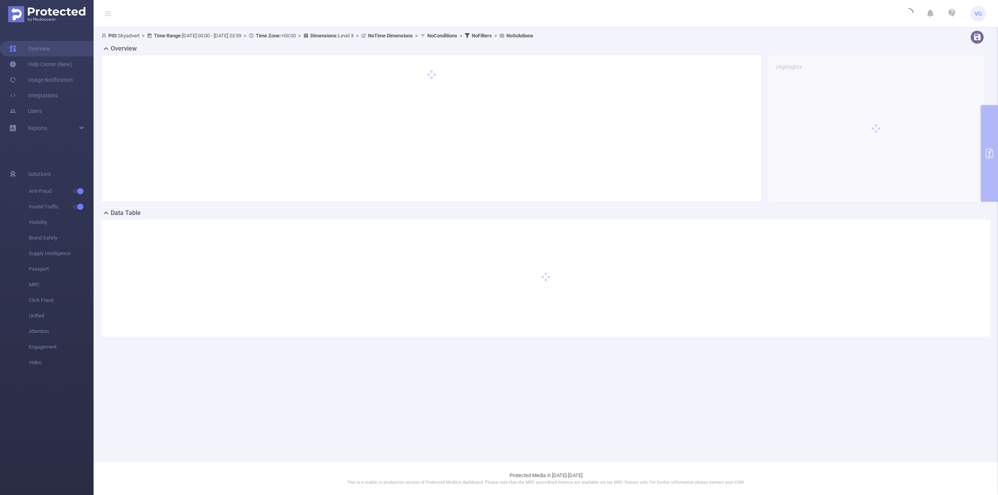  What do you see at coordinates (520, 35) in the screenshot?
I see `b: No Solutions` at bounding box center [520, 35].